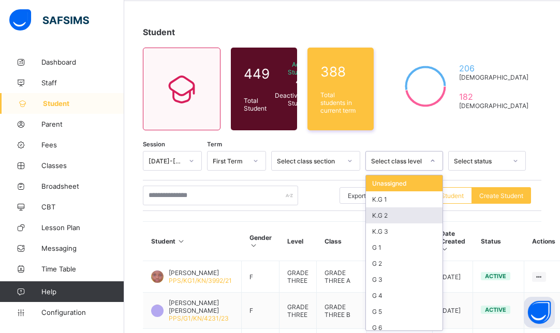  I want to click on span: 449, so click(257, 73).